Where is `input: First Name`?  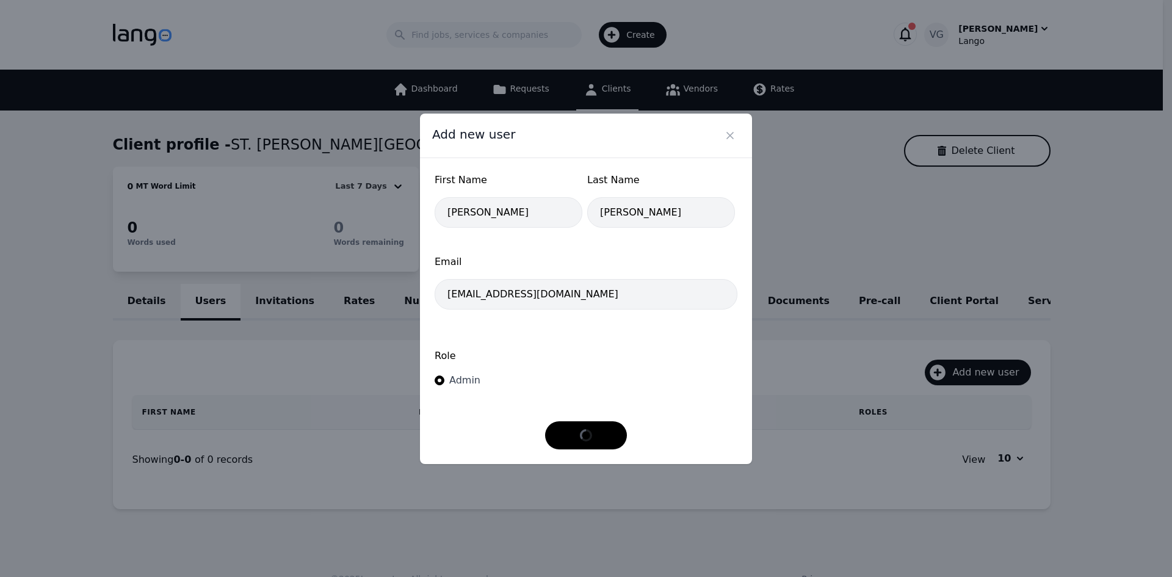
input: First Name is located at coordinates (509, 212).